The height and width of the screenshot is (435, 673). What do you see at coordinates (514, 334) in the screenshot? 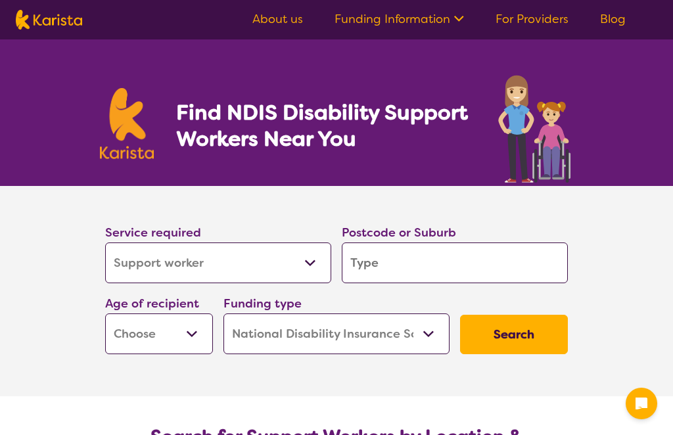
I see `button: Search` at bounding box center [514, 334].